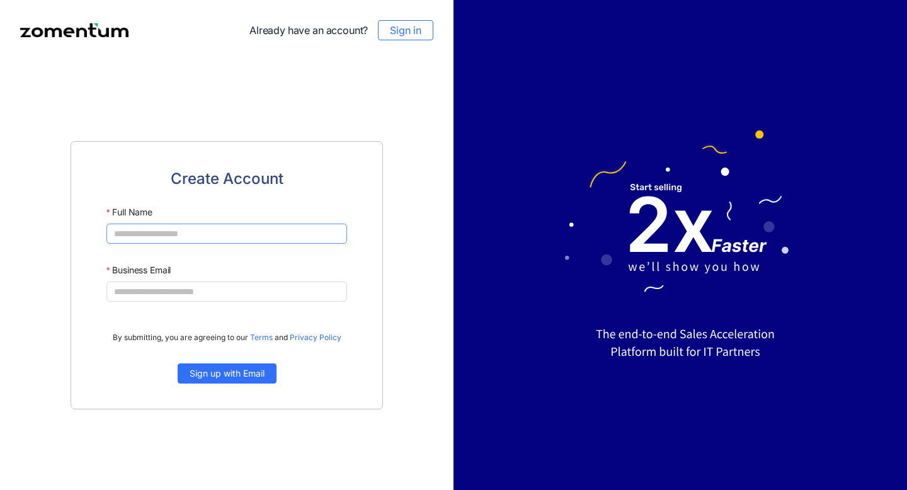 The width and height of the screenshot is (907, 490). I want to click on a: Terms, so click(261, 337).